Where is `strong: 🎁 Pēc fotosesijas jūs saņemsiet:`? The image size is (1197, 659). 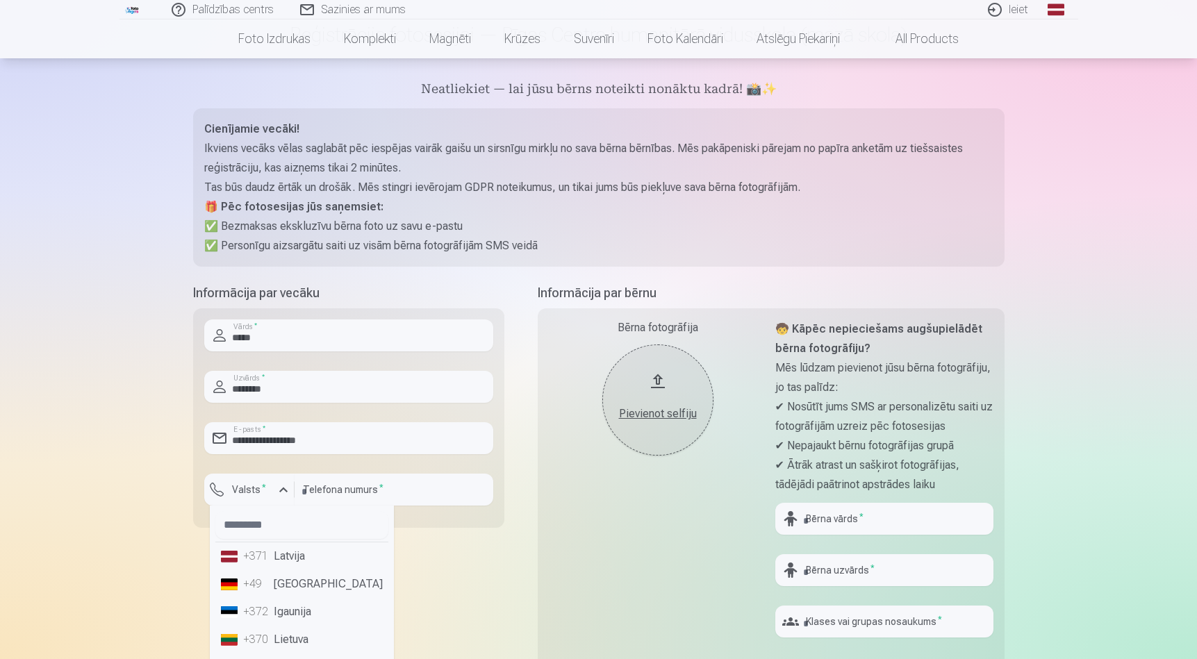
strong: 🎁 Pēc fotosesijas jūs saņemsiet: is located at coordinates (294, 206).